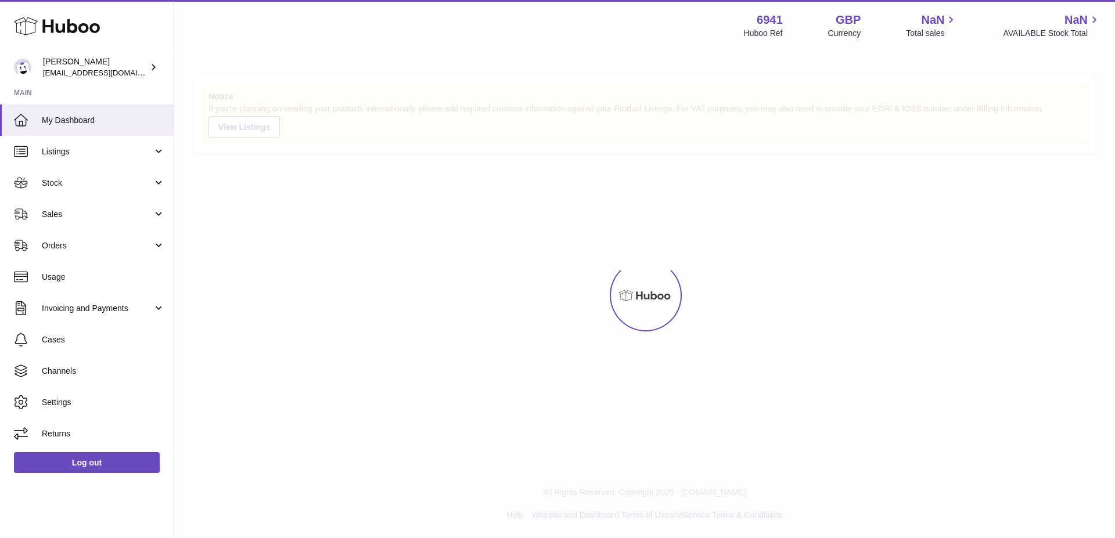 Image resolution: width=1115 pixels, height=538 pixels. I want to click on span: Sales, so click(97, 214).